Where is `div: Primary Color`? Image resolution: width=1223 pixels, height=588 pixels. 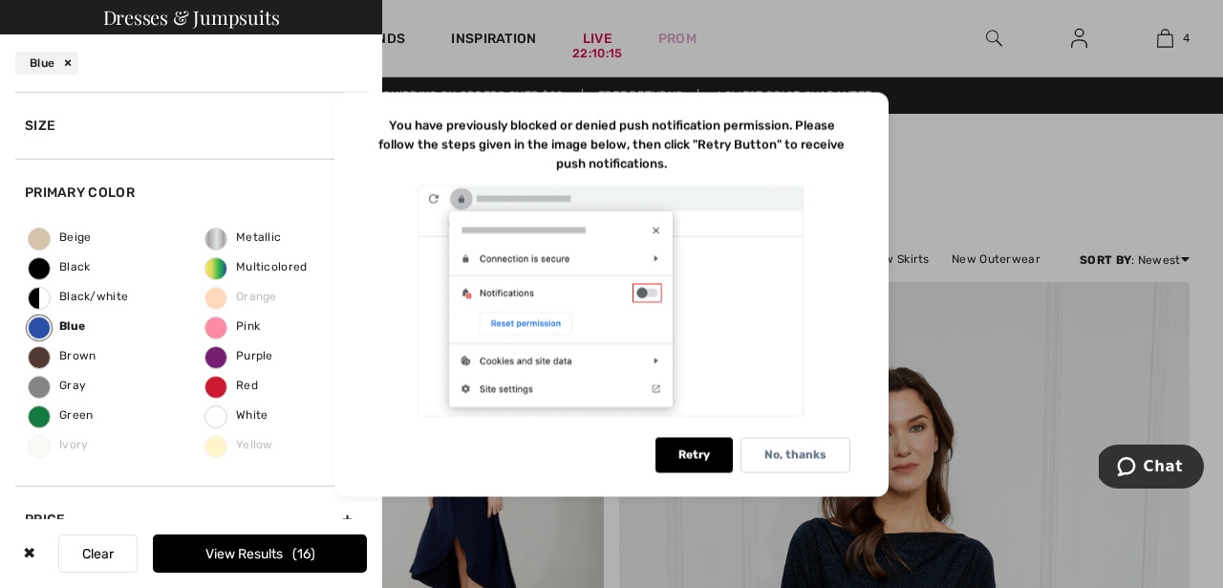
div: Primary Color is located at coordinates (191, 192).